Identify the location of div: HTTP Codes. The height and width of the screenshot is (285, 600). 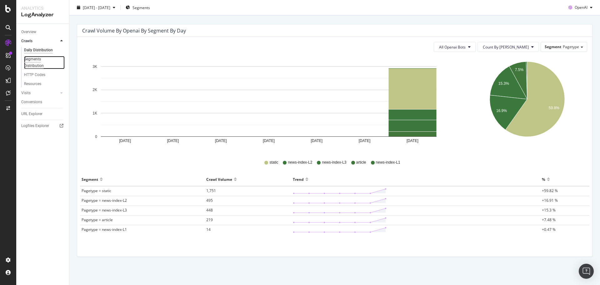
(35, 75).